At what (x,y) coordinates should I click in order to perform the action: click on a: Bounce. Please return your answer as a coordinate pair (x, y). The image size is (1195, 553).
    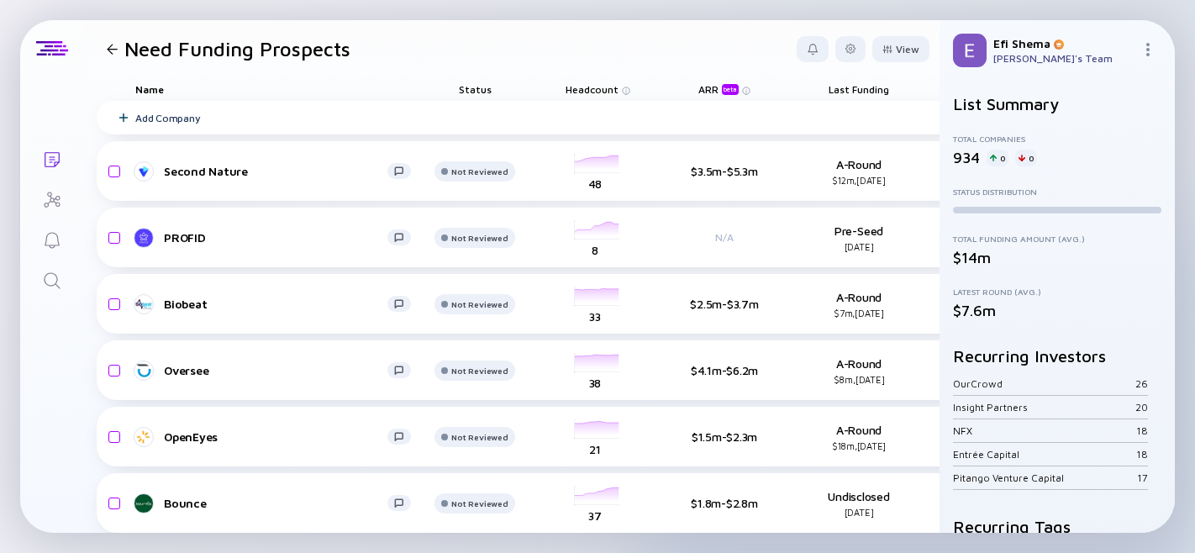
    Looking at the image, I should click on (280, 503).